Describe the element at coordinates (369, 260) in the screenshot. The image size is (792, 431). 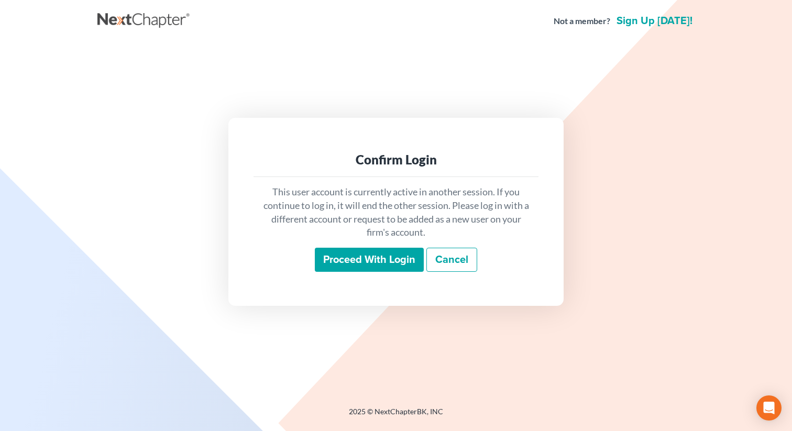
I see `input: Proceed with login` at that location.